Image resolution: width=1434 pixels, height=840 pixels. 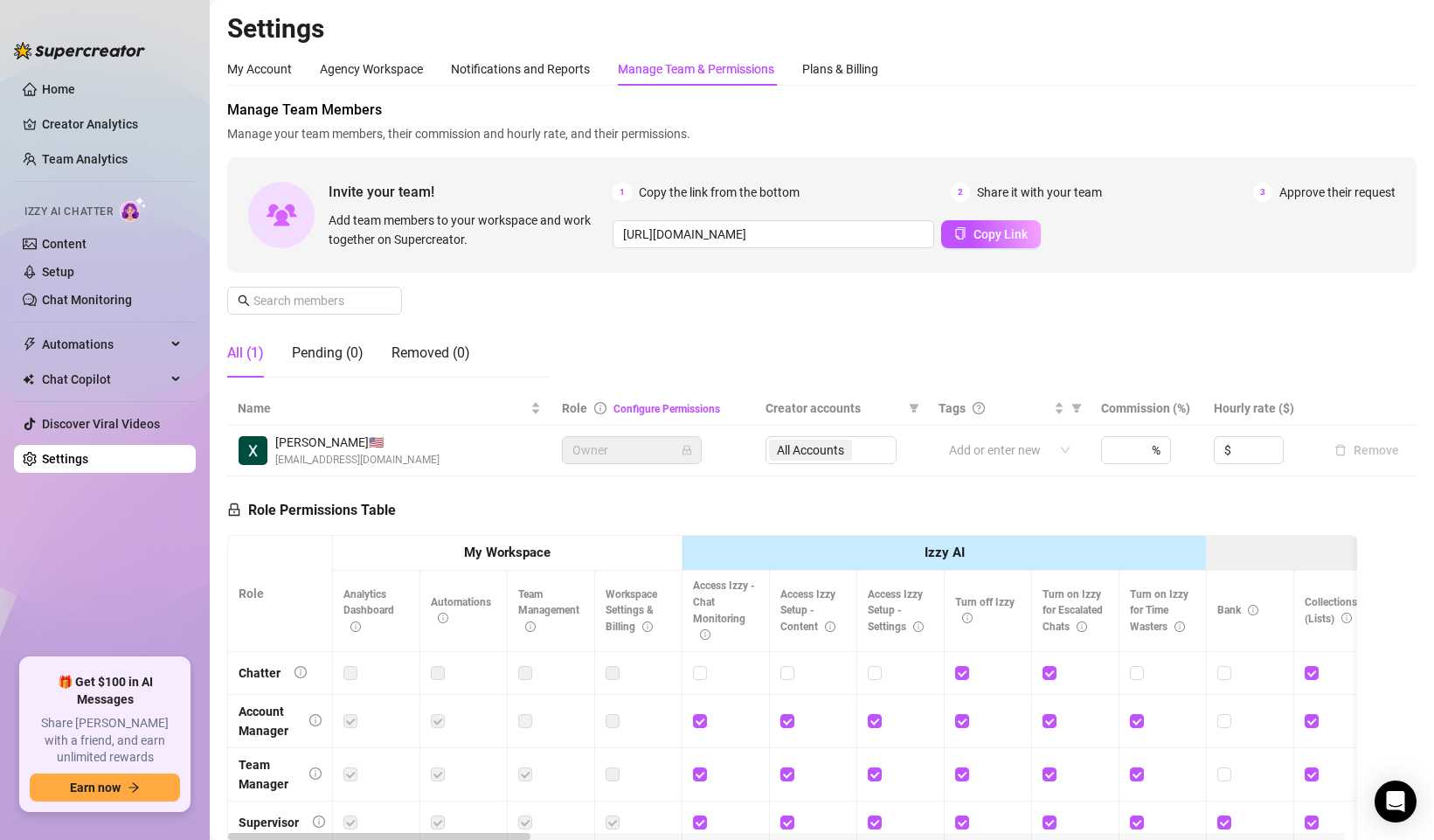 What do you see at coordinates (315, 301) in the screenshot?
I see `input: Search members` at bounding box center [315, 301].